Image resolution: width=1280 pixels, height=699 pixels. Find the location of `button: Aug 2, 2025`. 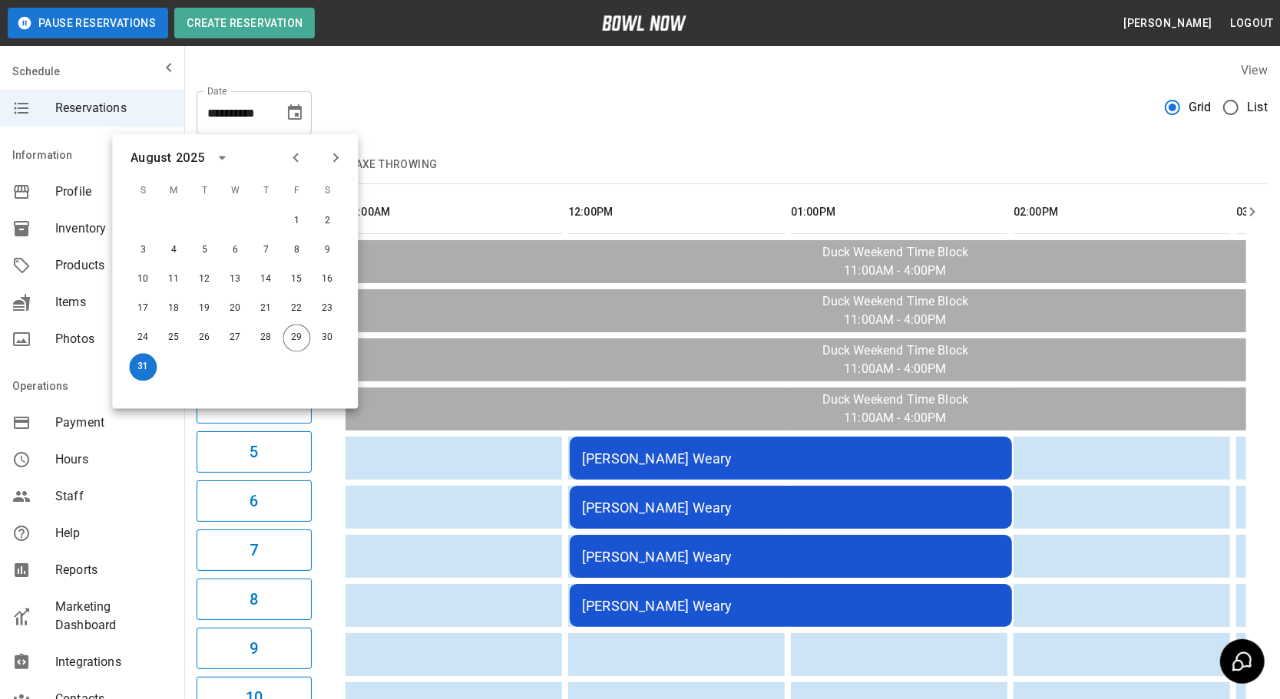

button: Aug 2, 2025 is located at coordinates (327, 222).